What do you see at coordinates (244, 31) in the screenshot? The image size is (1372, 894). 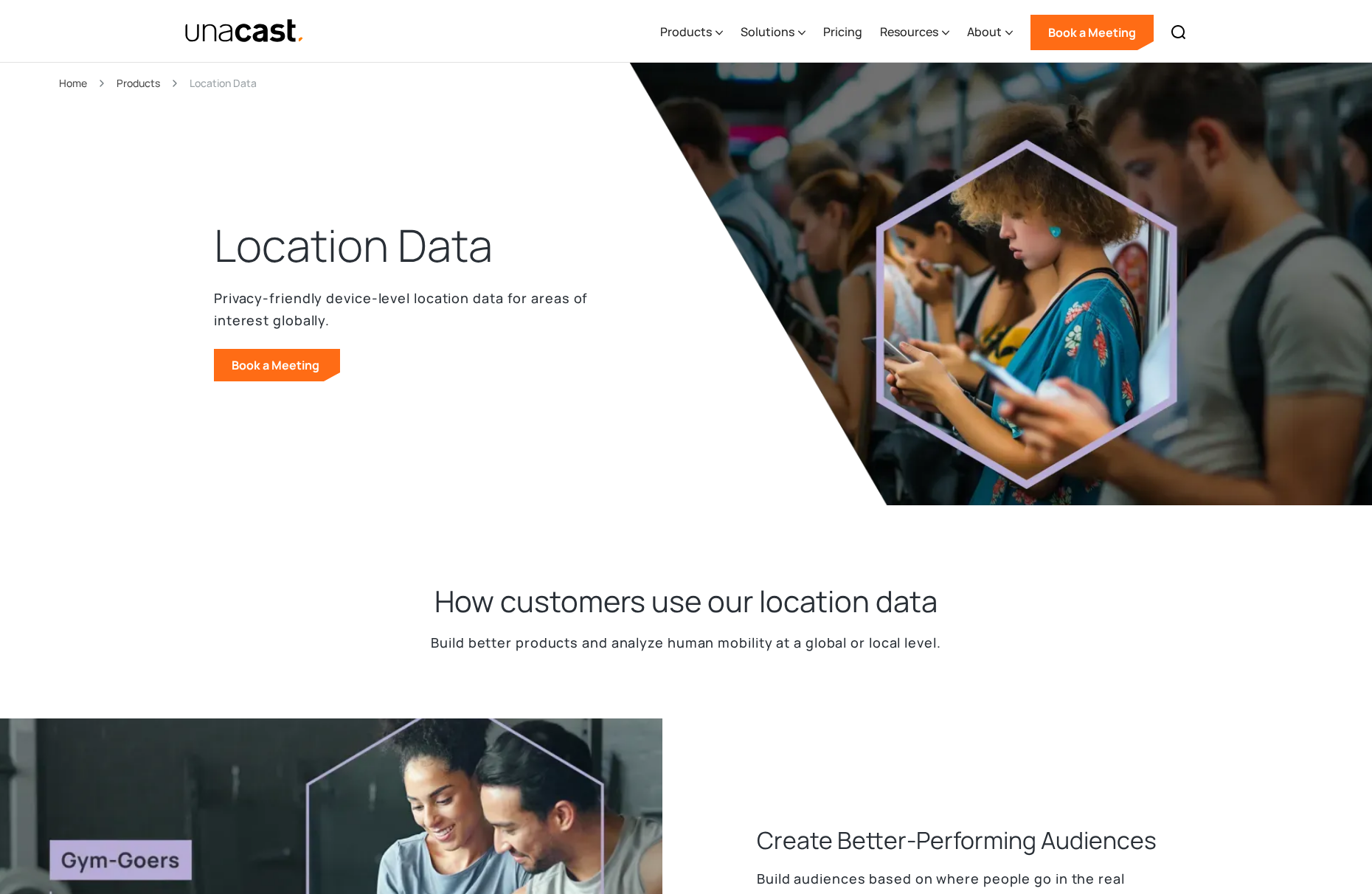 I see `a: home` at bounding box center [244, 31].